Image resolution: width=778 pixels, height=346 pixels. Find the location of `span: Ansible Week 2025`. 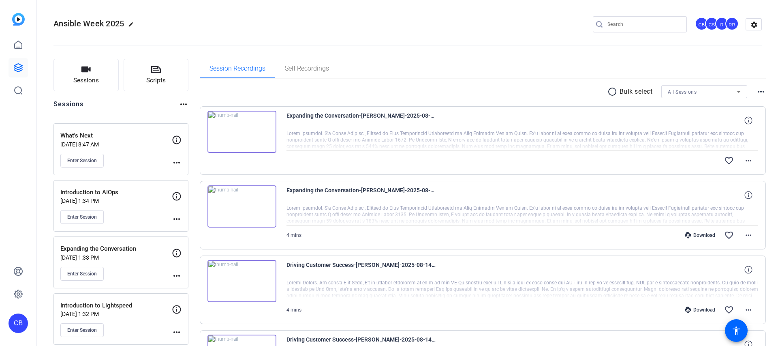

span: Ansible Week 2025 is located at coordinates (89, 23).